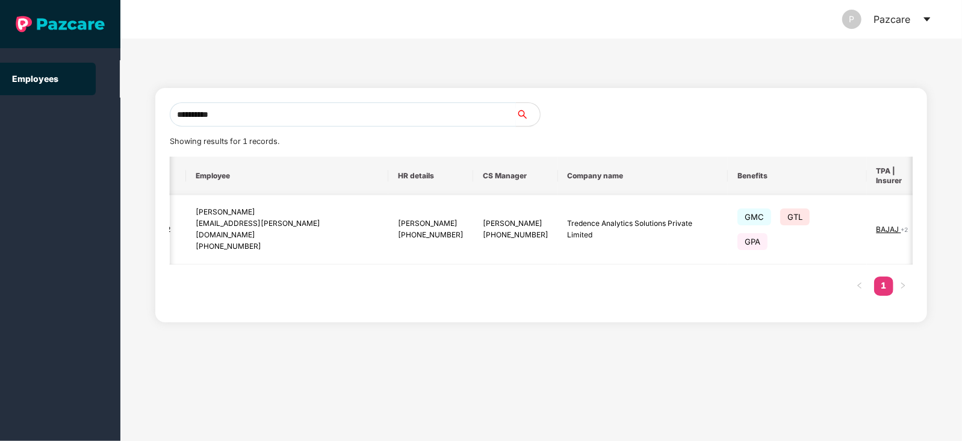  Describe the element at coordinates (889, 229) in the screenshot. I see `span: BAJAJ` at that location.